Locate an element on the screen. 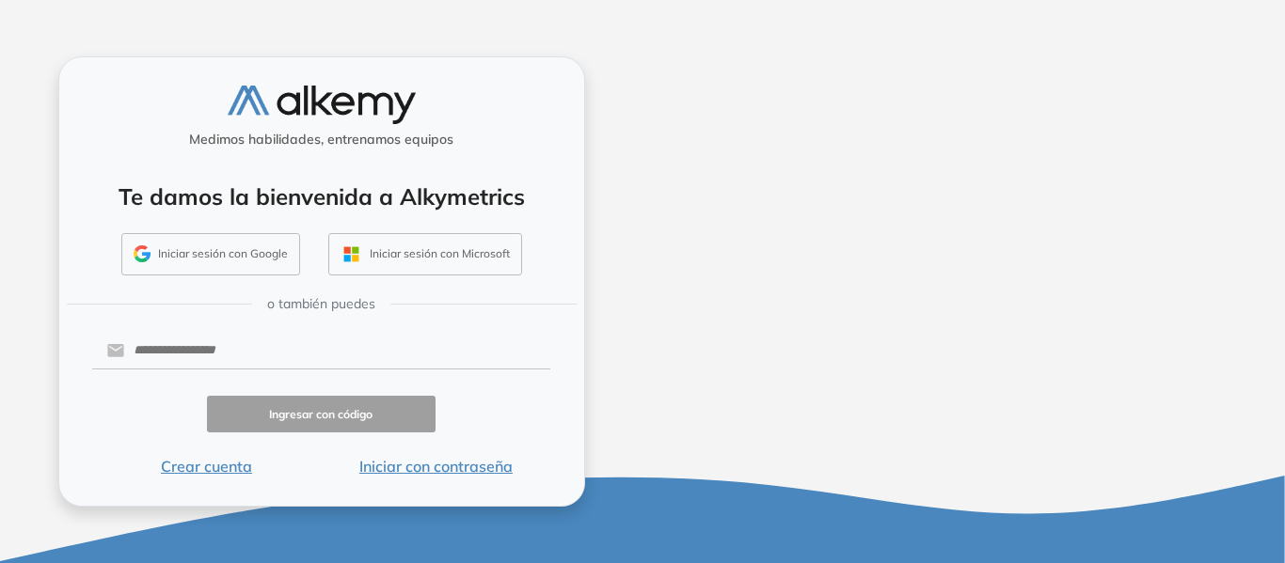  span: o también puedes is located at coordinates (321, 304).